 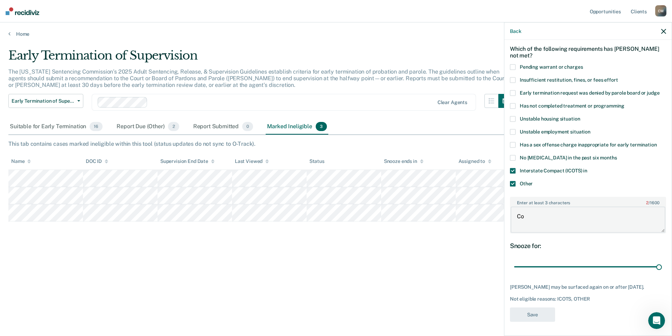 I want to click on span: Unstable housing situation, so click(x=550, y=118).